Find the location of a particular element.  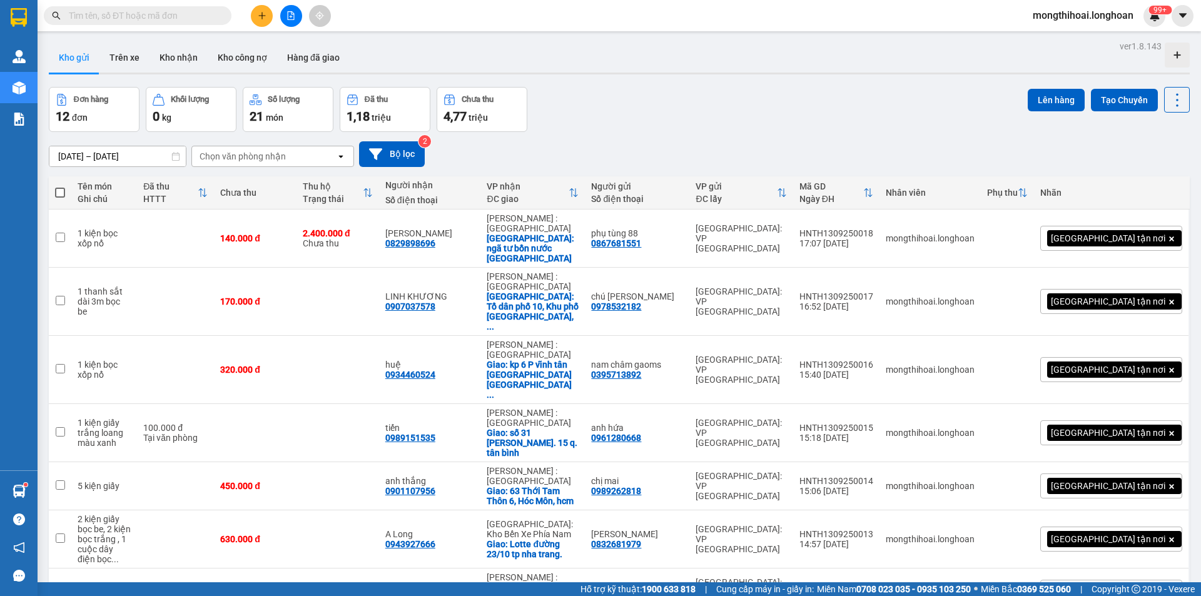

div: 0901107956 is located at coordinates (410, 491).